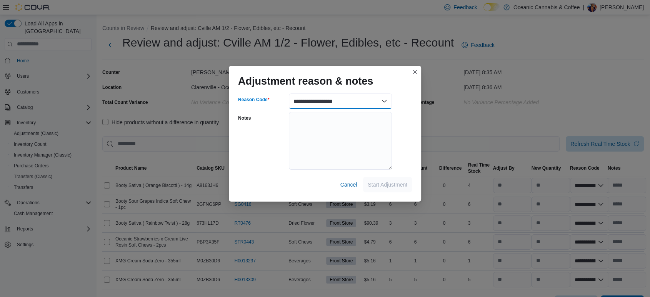 The width and height of the screenshot is (650, 297). What do you see at coordinates (415, 72) in the screenshot?
I see `button: Closes this modal window` at bounding box center [415, 72].